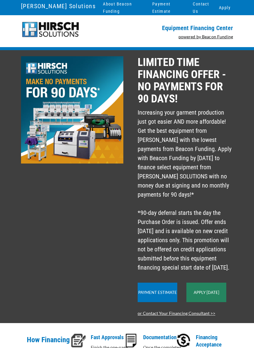 The image size is (254, 348). Describe the element at coordinates (183, 340) in the screenshot. I see `img: accept-icon.PNG` at that location.